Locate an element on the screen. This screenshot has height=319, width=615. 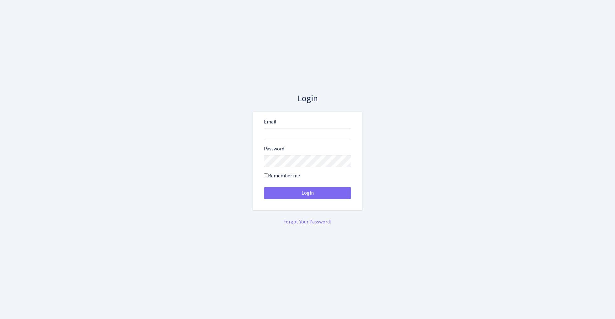
h3: Login is located at coordinates (308, 99).